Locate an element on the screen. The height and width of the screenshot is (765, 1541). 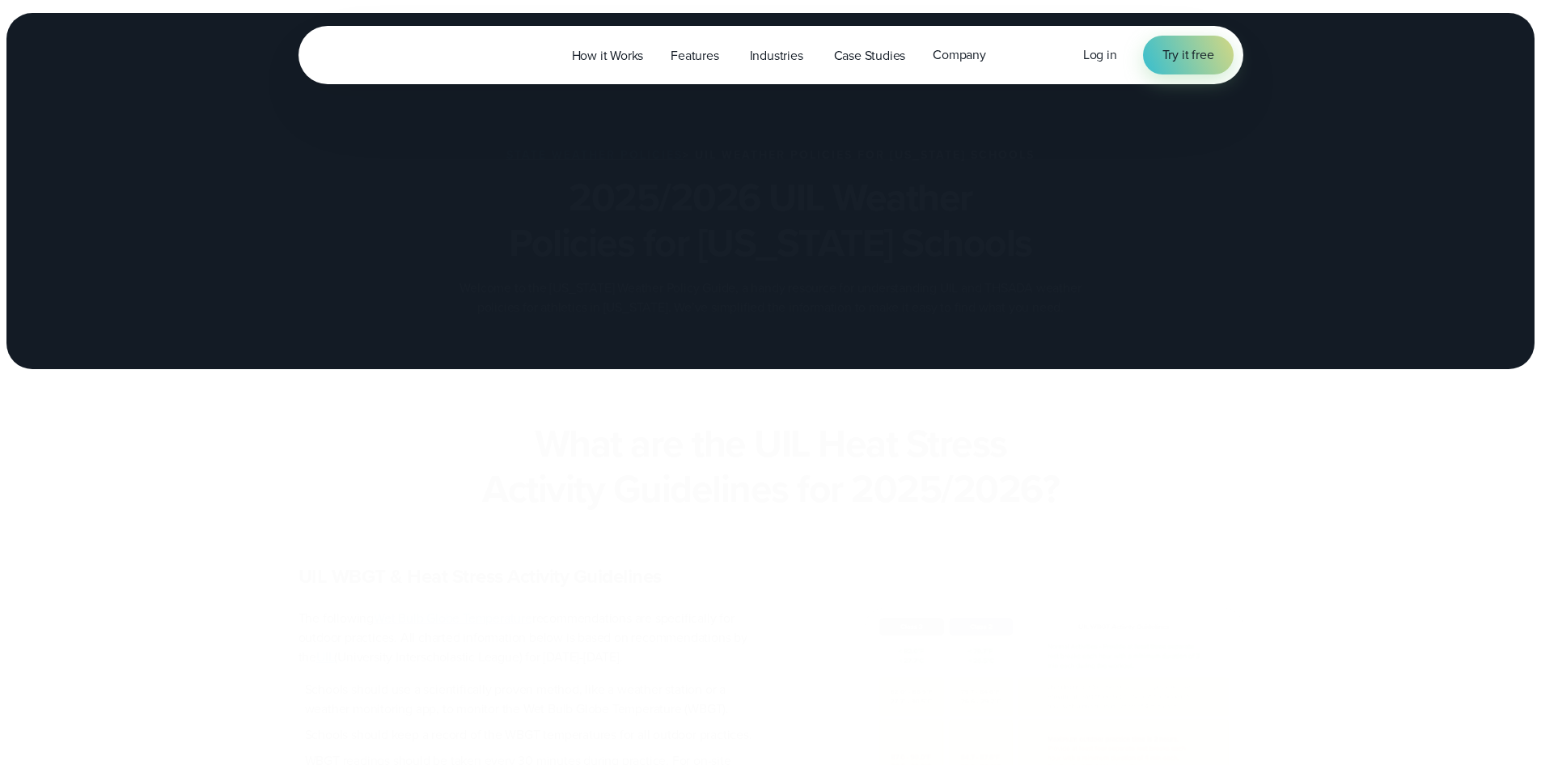
span: Log in is located at coordinates (1100, 54).